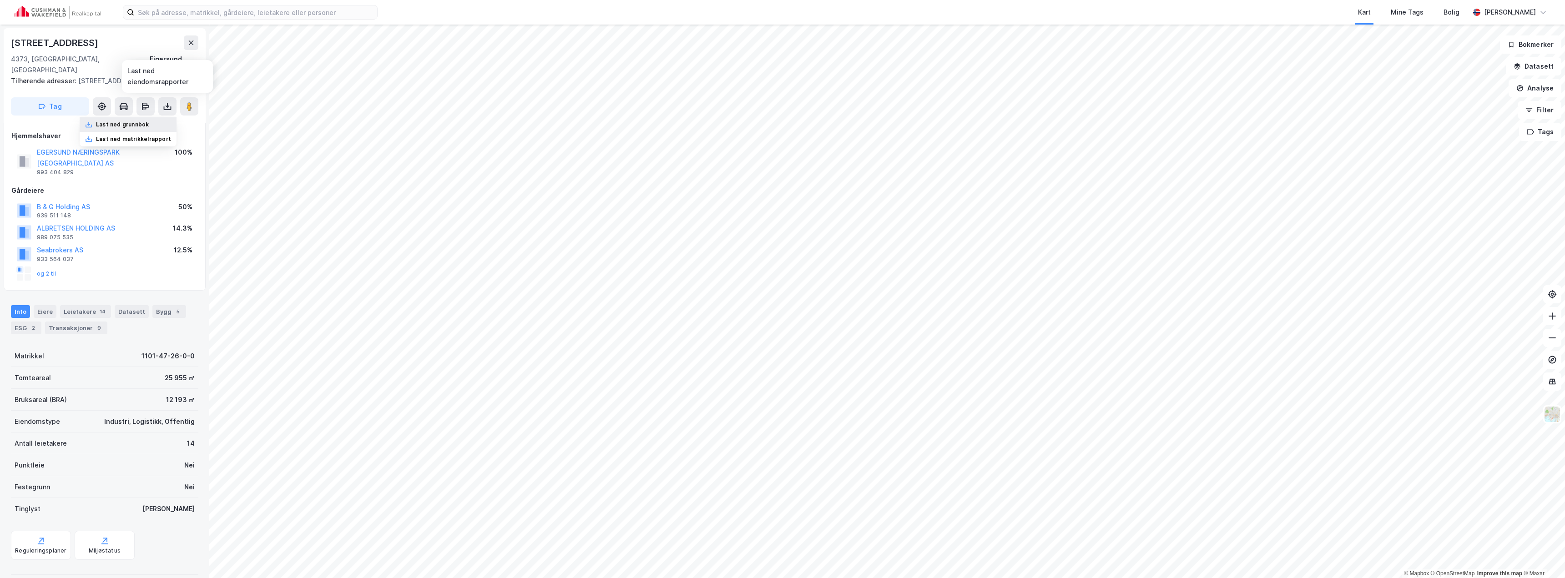 The image size is (1565, 578). I want to click on div: Bygg, so click(169, 312).